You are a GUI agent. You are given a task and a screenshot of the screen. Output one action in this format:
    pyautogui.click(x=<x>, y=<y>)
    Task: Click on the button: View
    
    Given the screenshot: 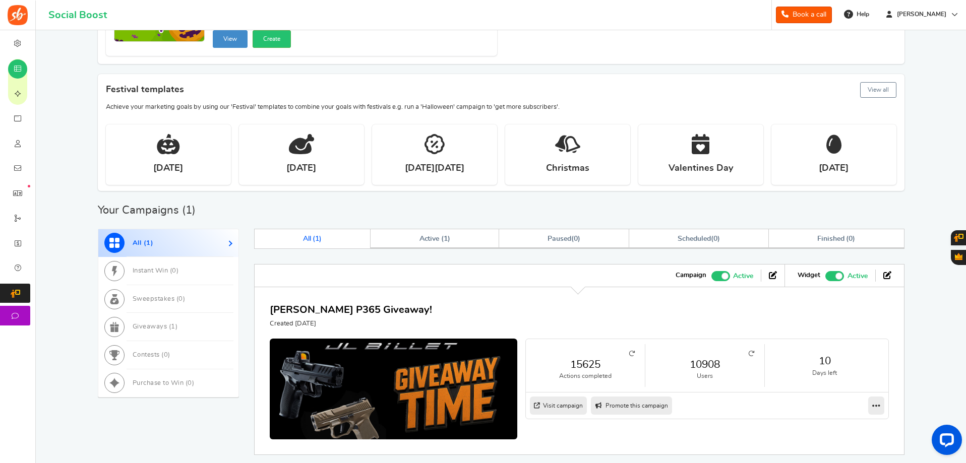 What is the action you would take?
    pyautogui.click(x=230, y=39)
    